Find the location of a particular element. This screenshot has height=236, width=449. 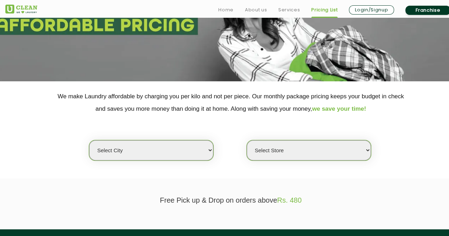

span: we save your time! is located at coordinates (339, 109).